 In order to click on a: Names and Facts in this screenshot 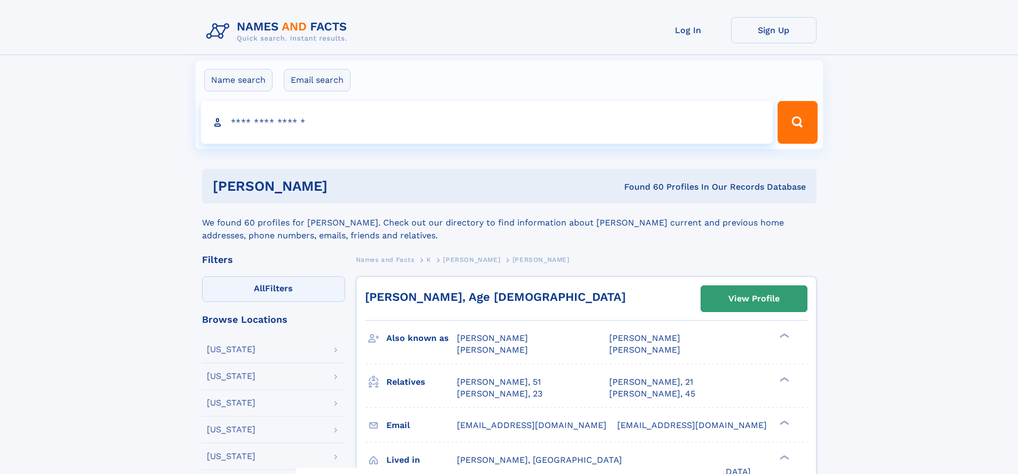, I will do `click(385, 259)`.